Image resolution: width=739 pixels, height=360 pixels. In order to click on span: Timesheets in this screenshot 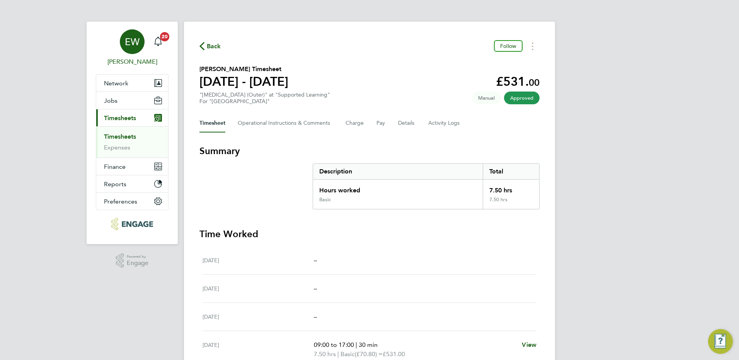, I will do `click(120, 118)`.